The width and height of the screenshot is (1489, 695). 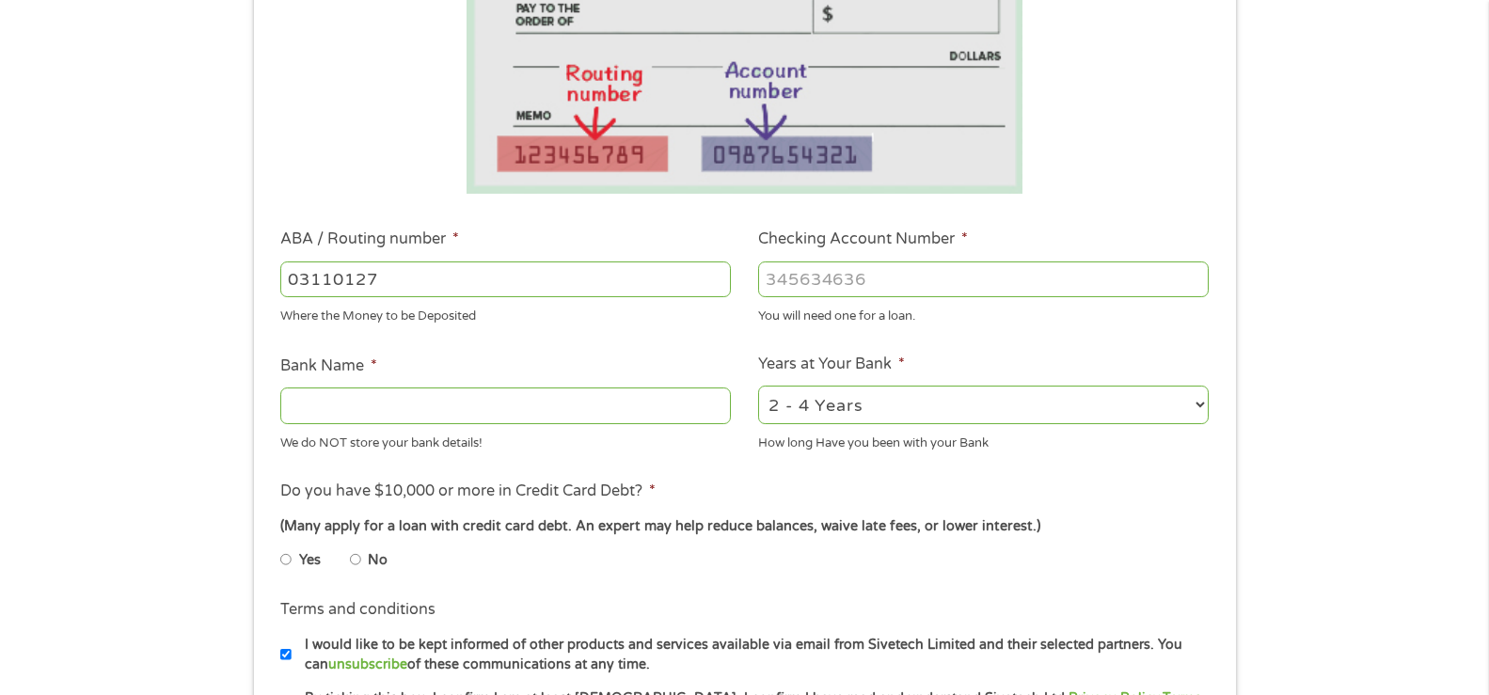 I want to click on label: No, so click(x=377, y=560).